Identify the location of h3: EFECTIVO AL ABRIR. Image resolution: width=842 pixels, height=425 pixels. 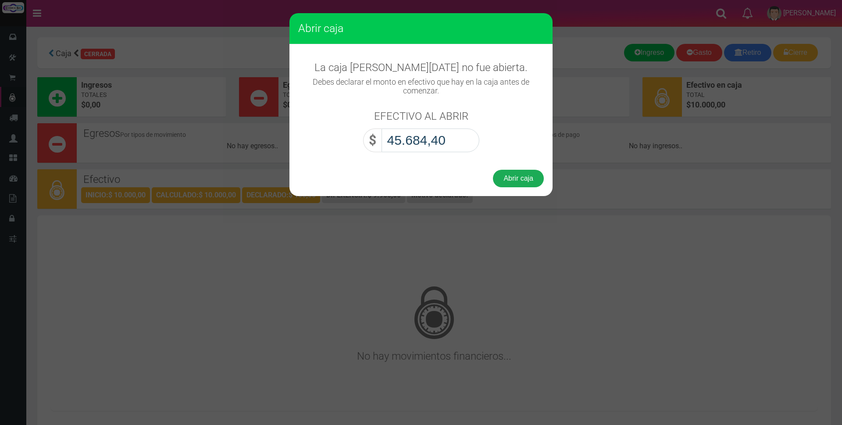
(421, 116).